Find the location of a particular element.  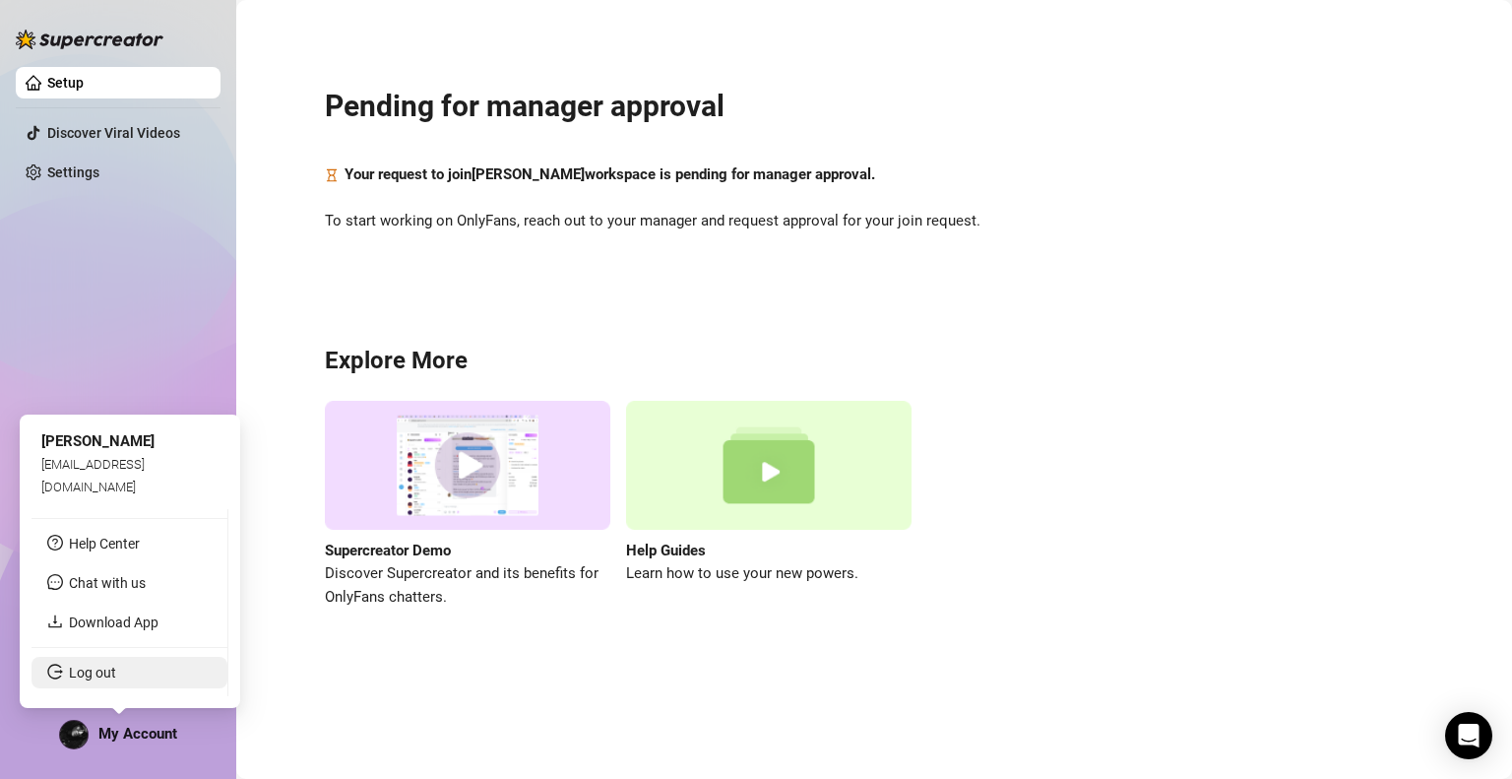

a: Log out is located at coordinates (93, 672).